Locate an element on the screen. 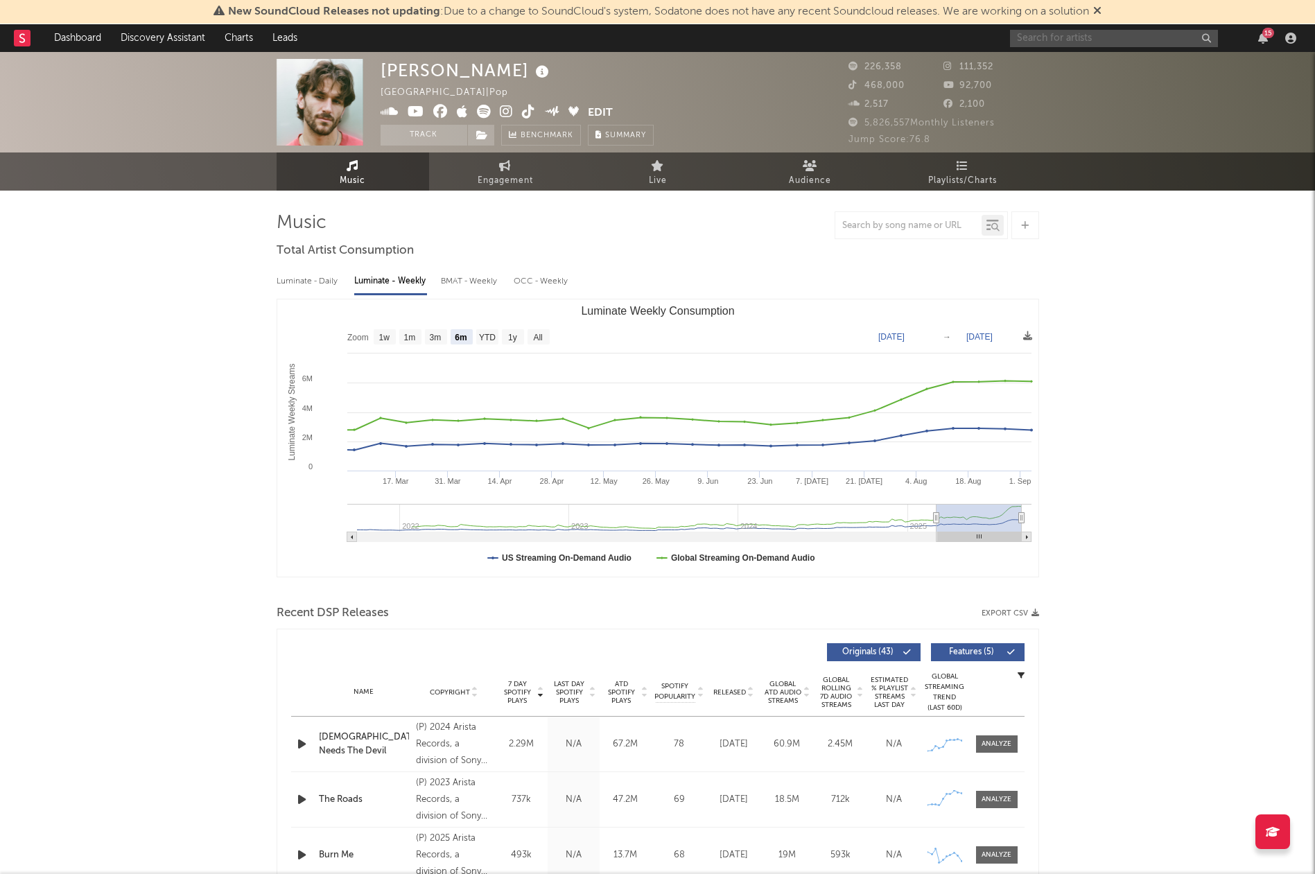 The height and width of the screenshot is (874, 1315). span: Benchmark is located at coordinates (547, 136).